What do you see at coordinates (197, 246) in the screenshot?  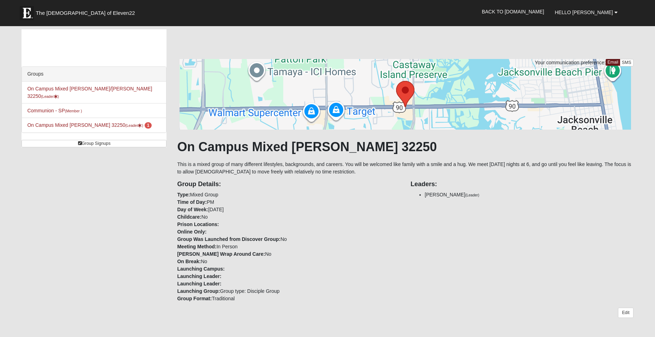 I see `strong: Meeting Method:` at bounding box center [197, 246].